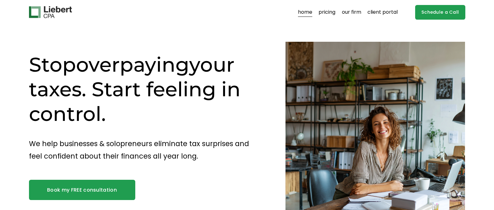  I want to click on h1: Stop your taxes. Start feeling in control., so click(146, 89).